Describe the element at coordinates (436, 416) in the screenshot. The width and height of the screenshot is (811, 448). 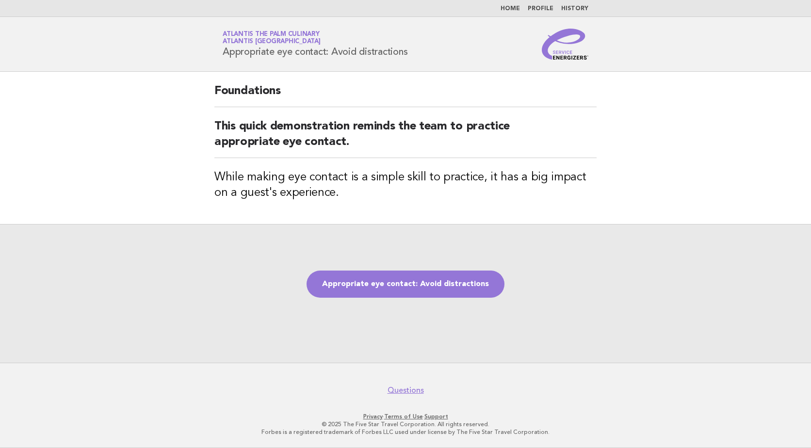
I see `a: Support` at that location.